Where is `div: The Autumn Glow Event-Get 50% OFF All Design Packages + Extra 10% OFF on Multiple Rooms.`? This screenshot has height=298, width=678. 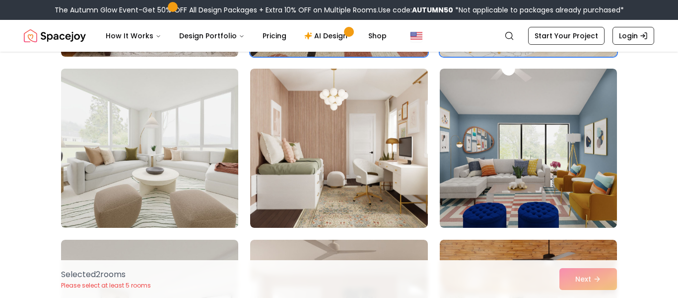 div: The Autumn Glow Event-Get 50% OFF All Design Packages + Extra 10% OFF on Multiple Rooms. is located at coordinates (339, 10).